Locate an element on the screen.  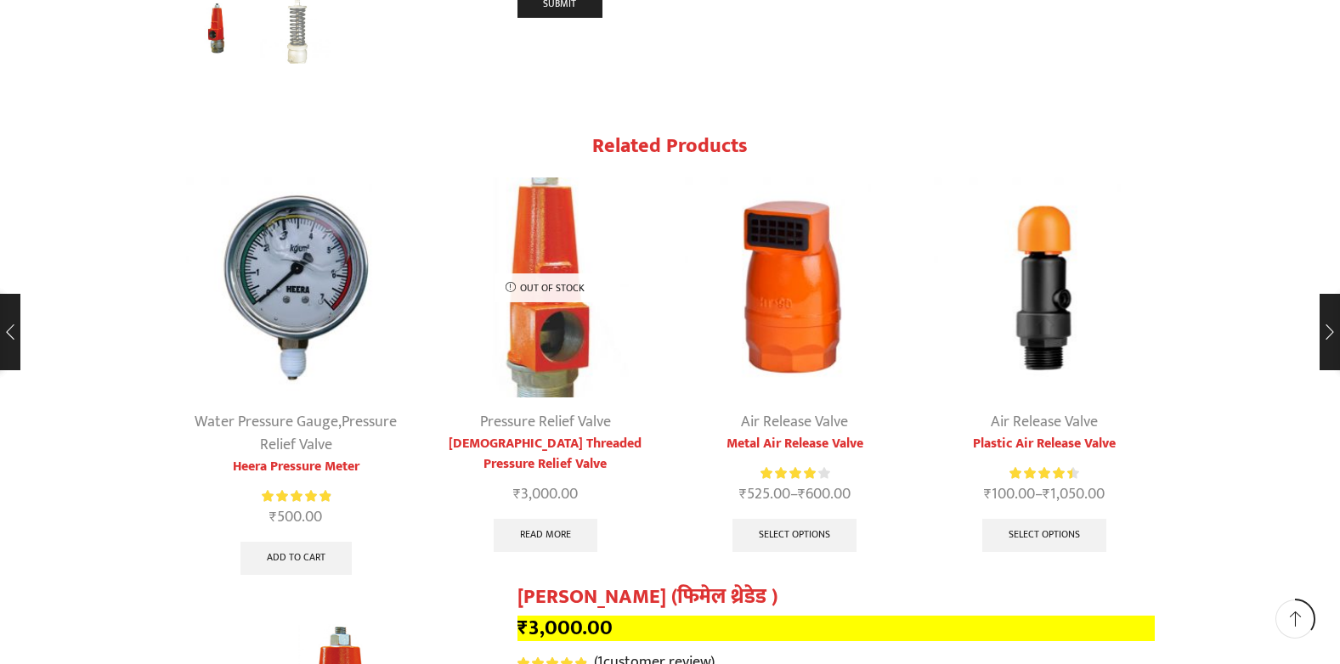
div: 2 / 4 is located at coordinates (546, 366).